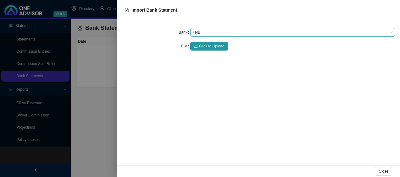 The image size is (400, 177). What do you see at coordinates (209, 46) in the screenshot?
I see `button: uploadClick to Upload` at bounding box center [209, 46].